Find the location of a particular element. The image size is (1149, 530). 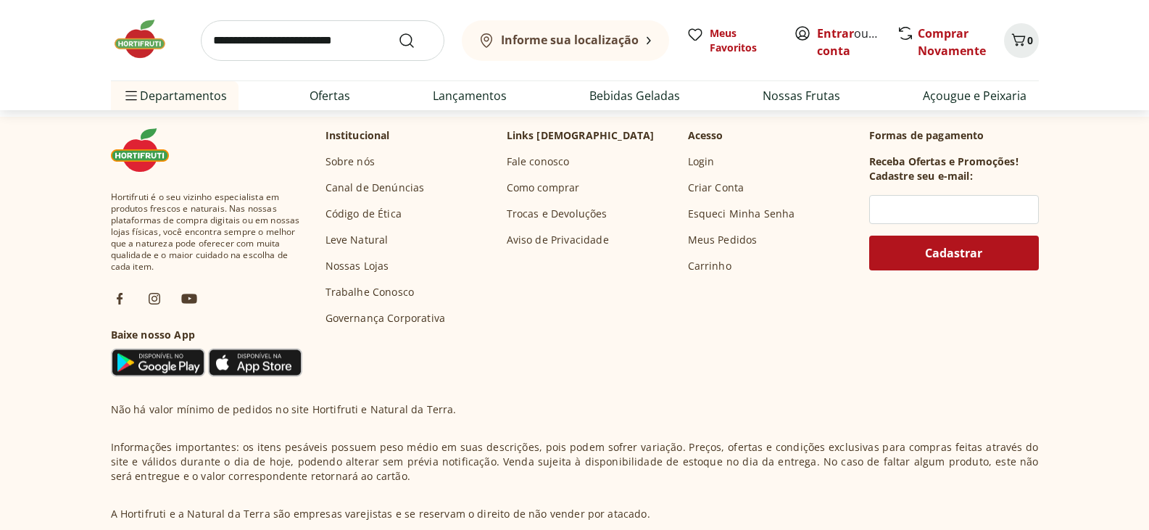

button: Cadastrar is located at coordinates (954, 253).